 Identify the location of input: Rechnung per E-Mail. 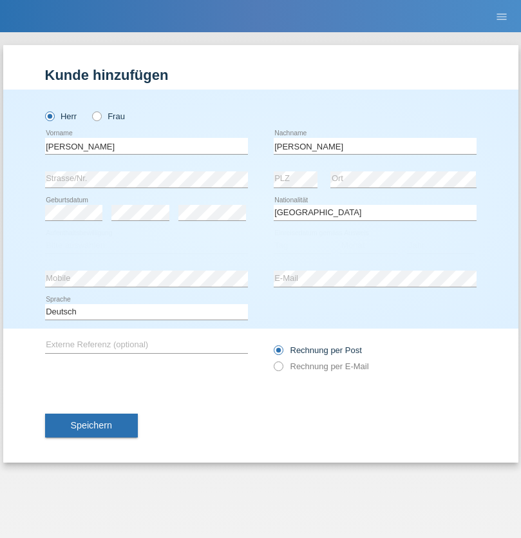
(278, 369).